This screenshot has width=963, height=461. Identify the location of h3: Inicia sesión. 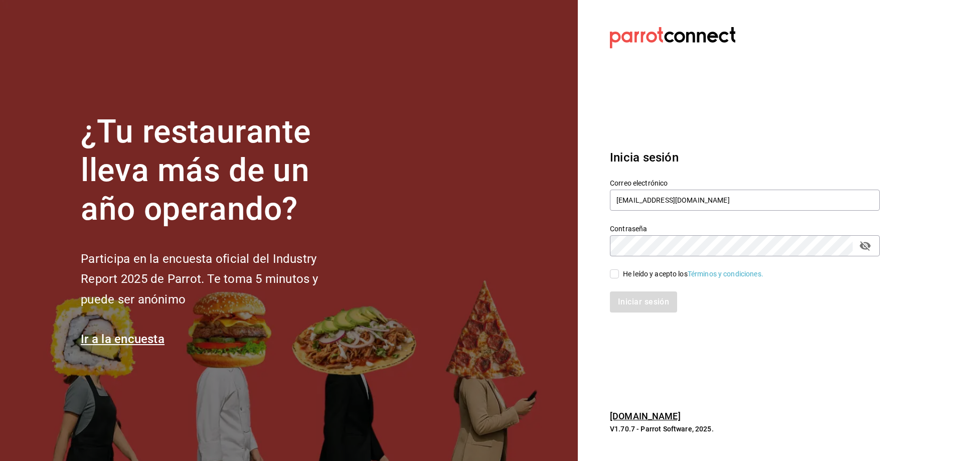
(745, 158).